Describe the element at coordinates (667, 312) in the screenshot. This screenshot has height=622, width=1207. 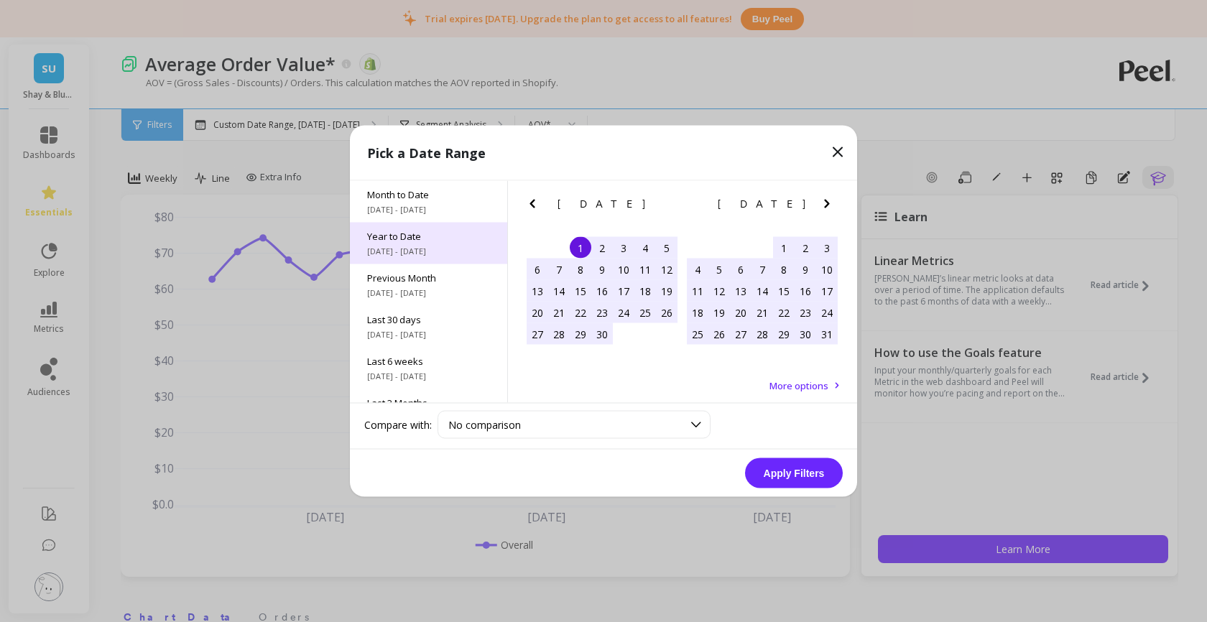
I see `div: Choose Saturday, April 26th, 2025` at that location.